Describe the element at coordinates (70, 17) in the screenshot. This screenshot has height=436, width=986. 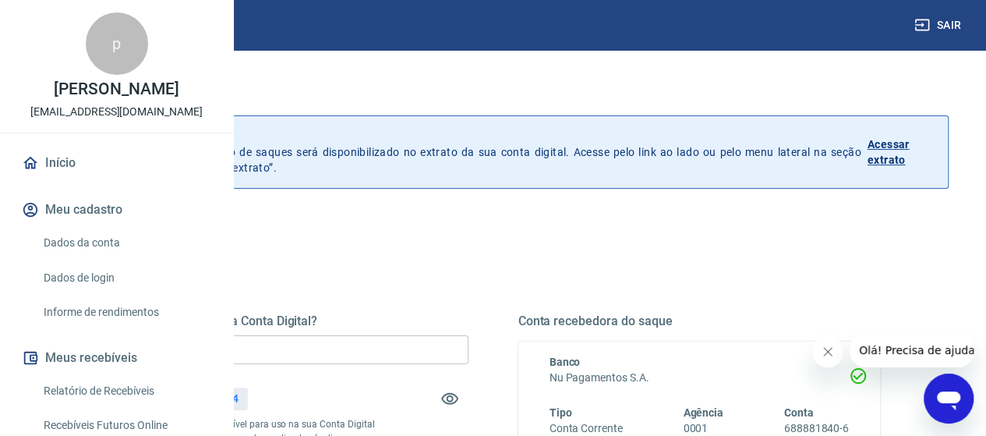
I see `span: Olá! Precisa de ajuda?` at that location.